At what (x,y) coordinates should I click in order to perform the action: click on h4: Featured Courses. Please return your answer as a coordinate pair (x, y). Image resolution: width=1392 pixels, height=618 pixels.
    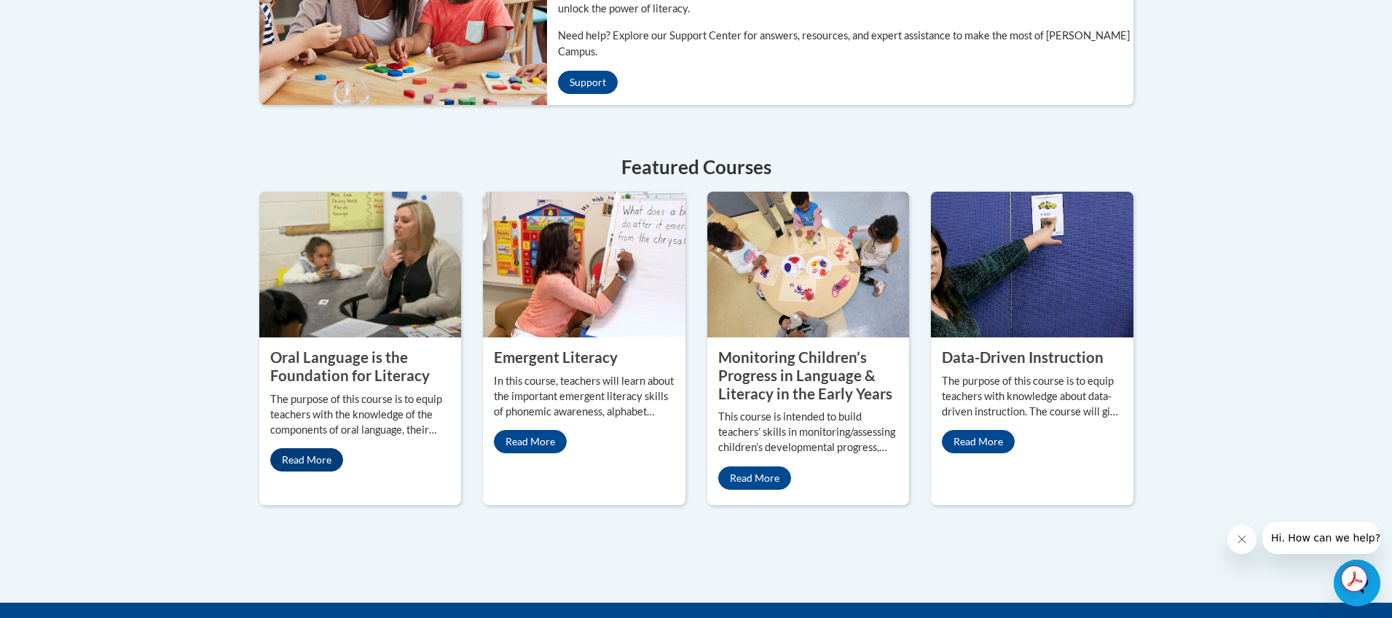
    Looking at the image, I should click on (696, 167).